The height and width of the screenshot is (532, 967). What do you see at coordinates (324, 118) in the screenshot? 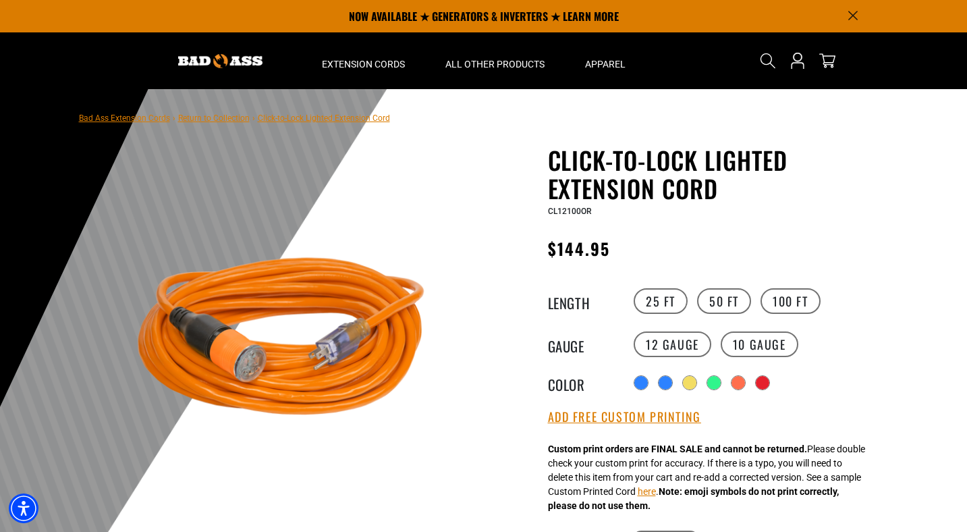
I see `span: Click-to-Lock Lighted Extension Cord` at bounding box center [324, 118].